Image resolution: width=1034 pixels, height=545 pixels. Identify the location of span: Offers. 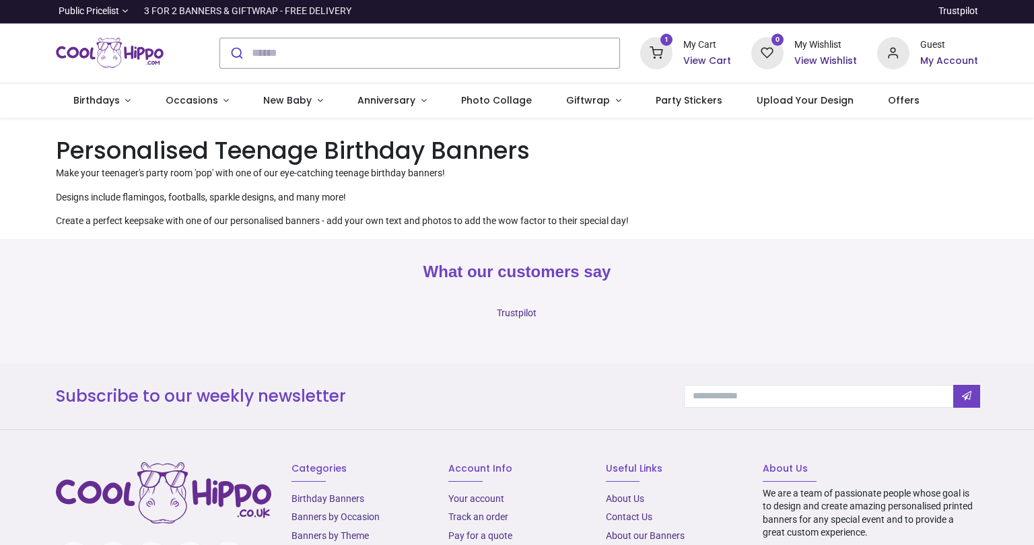
(903, 100).